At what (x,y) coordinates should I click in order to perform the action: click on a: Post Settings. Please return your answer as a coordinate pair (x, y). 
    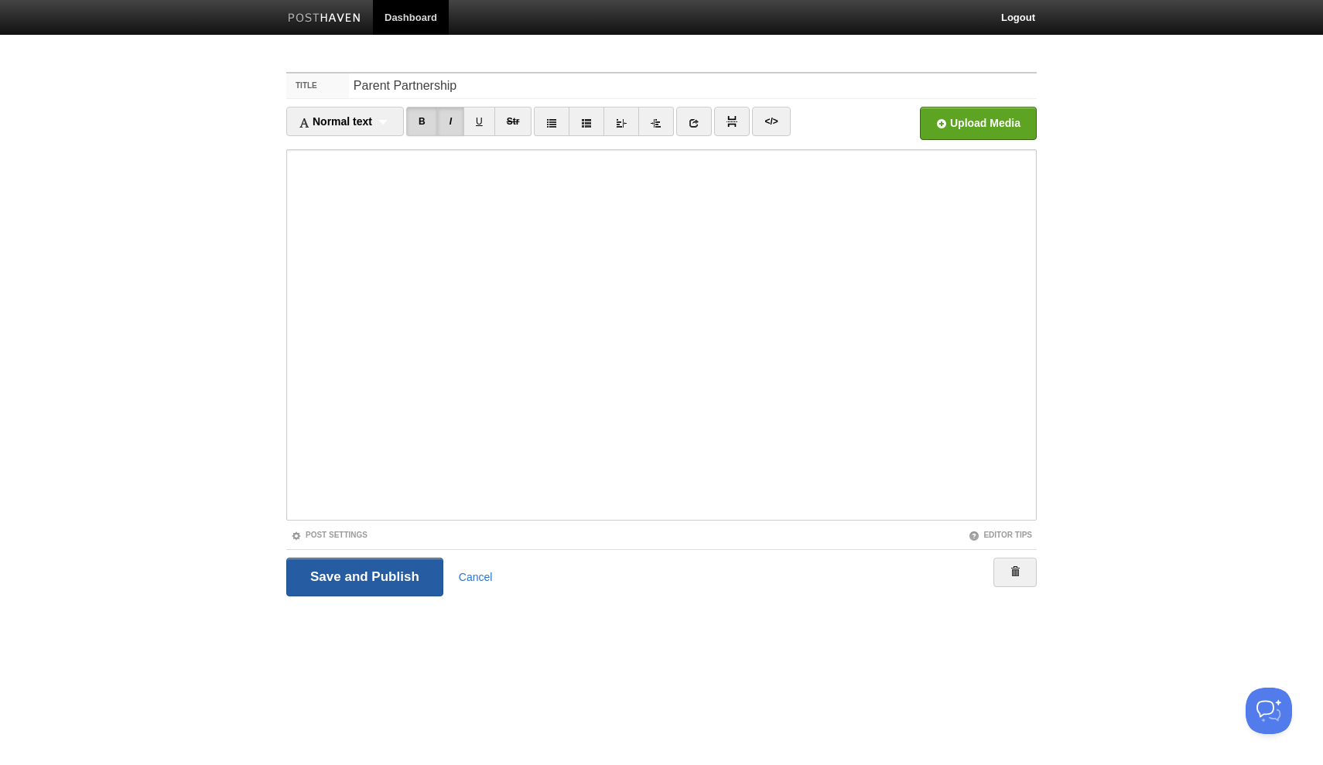
    Looking at the image, I should click on (329, 535).